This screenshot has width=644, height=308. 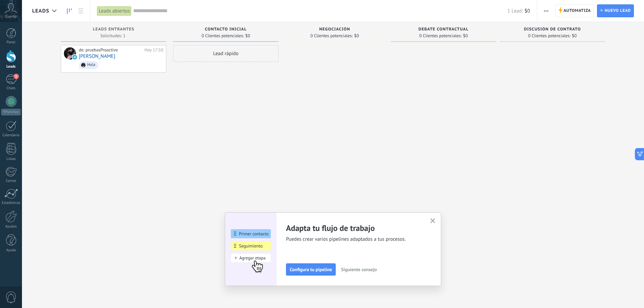 I want to click on span: Automatiza, so click(x=577, y=11).